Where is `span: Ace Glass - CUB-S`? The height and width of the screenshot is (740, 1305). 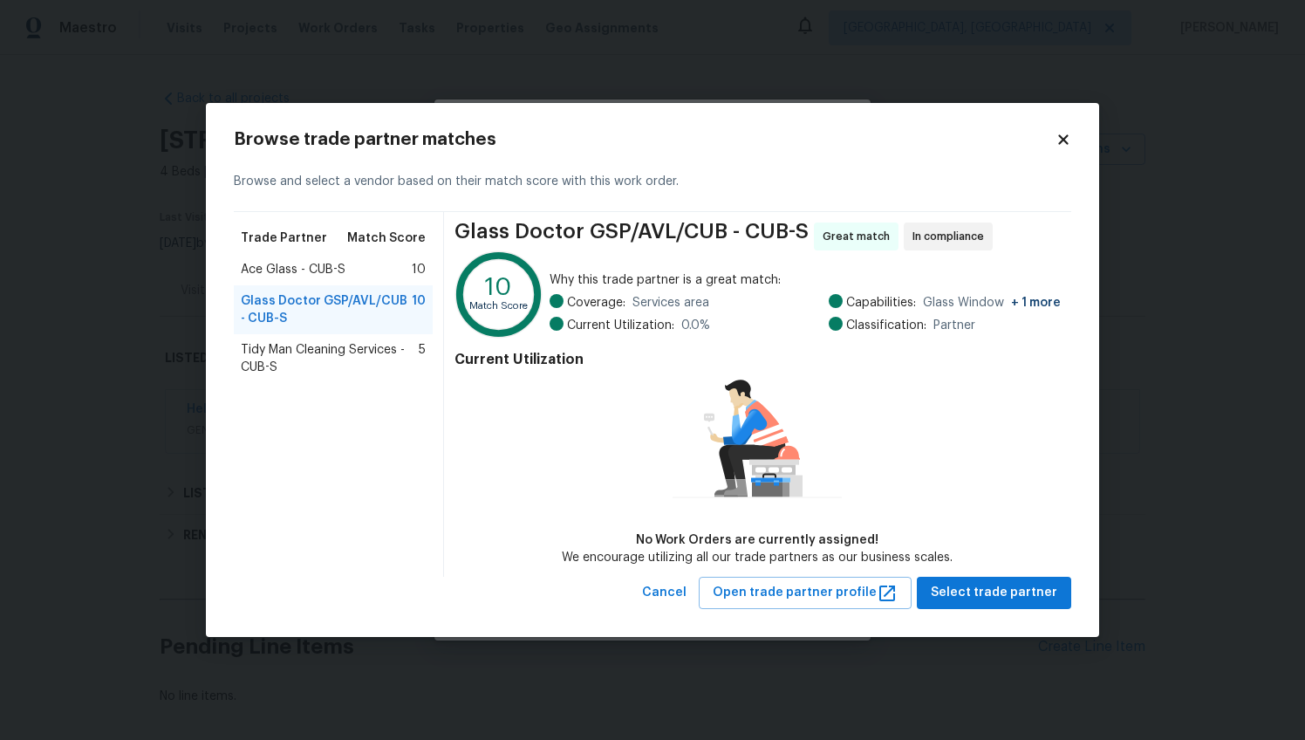 span: Ace Glass - CUB-S is located at coordinates (293, 270).